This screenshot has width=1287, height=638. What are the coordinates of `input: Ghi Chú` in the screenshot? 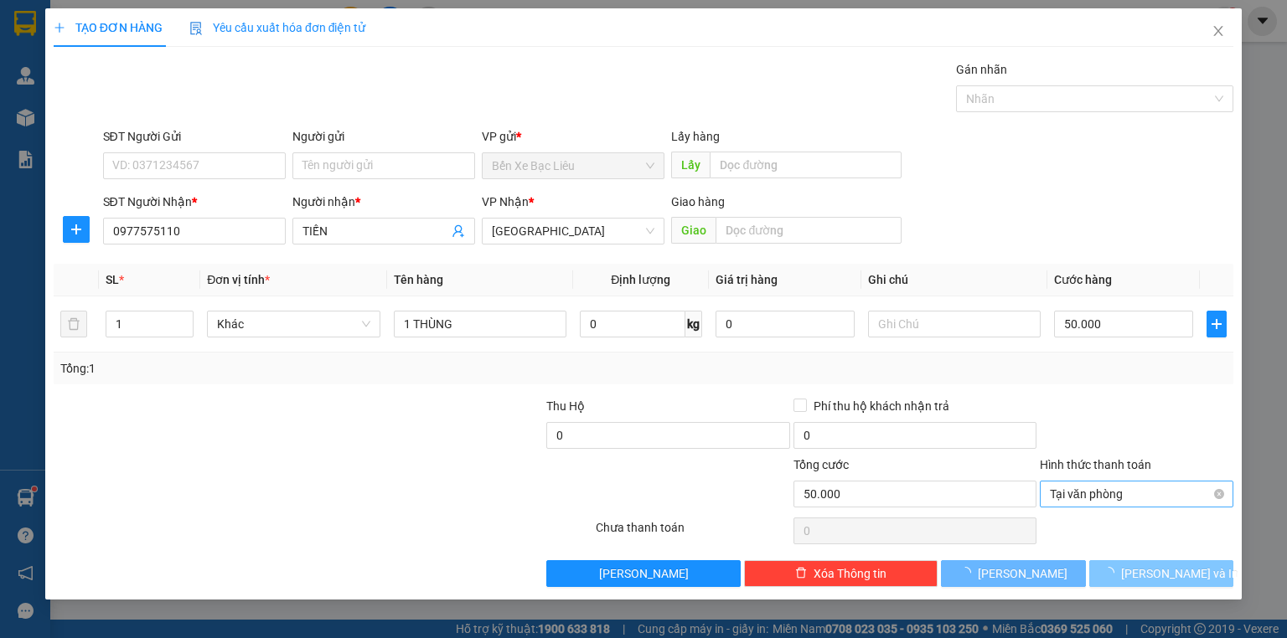 It's located at (954, 324).